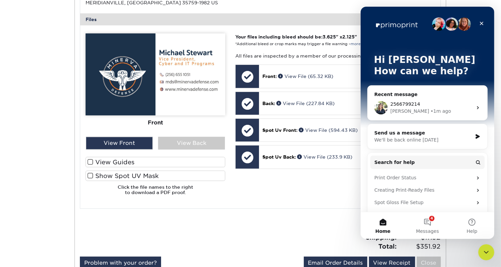 This screenshot has height=267, width=501. I want to click on div: Close, so click(121, 17).